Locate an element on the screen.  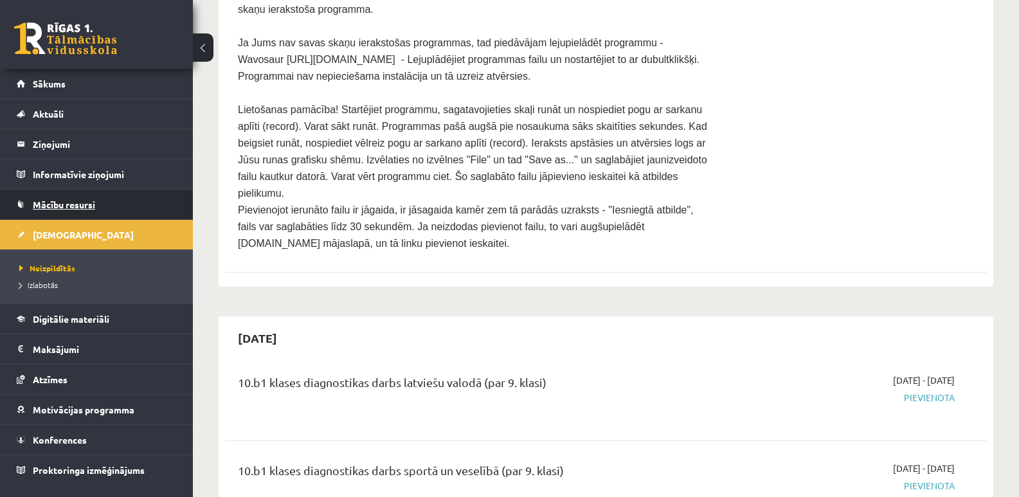
a: Sākums is located at coordinates (96, 84).